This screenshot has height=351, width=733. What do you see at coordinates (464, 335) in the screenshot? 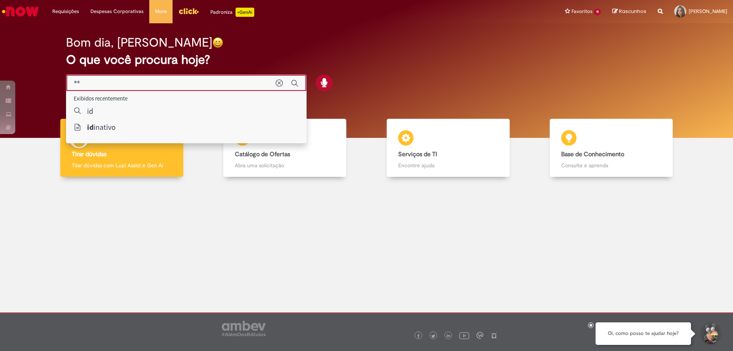
I see `img: logo_footer_youtube.png` at bounding box center [464, 335].